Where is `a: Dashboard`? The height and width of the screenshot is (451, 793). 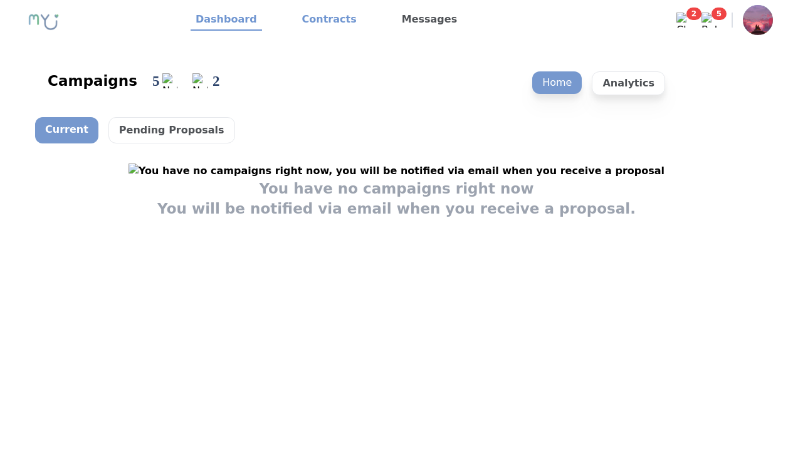 a: Dashboard is located at coordinates (226, 20).